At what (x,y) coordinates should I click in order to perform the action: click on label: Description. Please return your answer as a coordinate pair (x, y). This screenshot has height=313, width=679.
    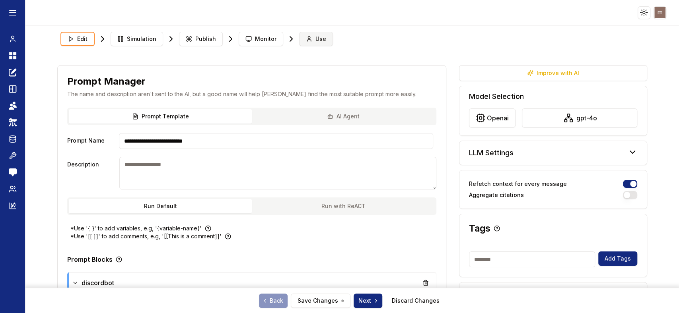
    Looking at the image, I should click on (91, 173).